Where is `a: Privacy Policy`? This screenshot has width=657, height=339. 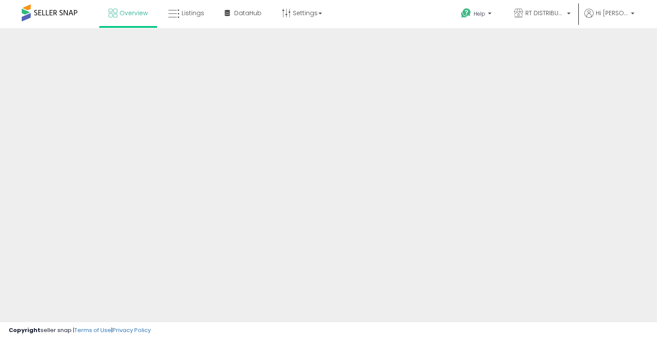 a: Privacy Policy is located at coordinates (132, 330).